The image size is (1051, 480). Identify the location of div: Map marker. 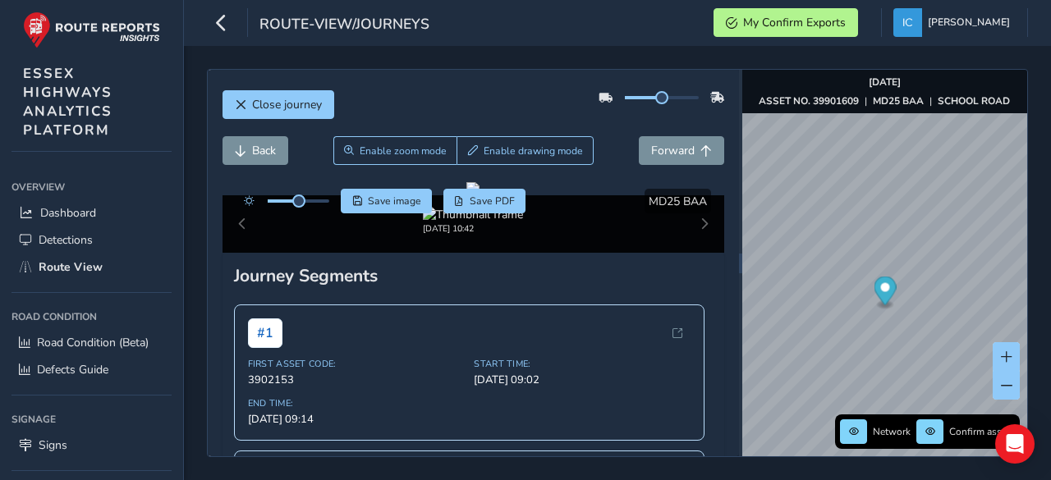
(885, 293).